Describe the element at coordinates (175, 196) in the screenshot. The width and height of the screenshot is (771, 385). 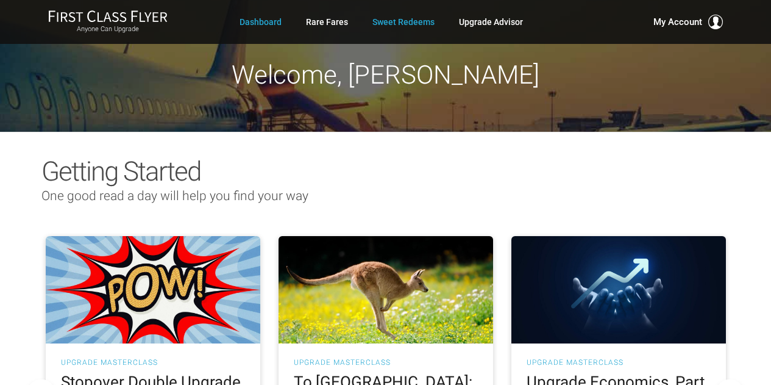
I see `span: One good read a day will help you find your way` at that location.